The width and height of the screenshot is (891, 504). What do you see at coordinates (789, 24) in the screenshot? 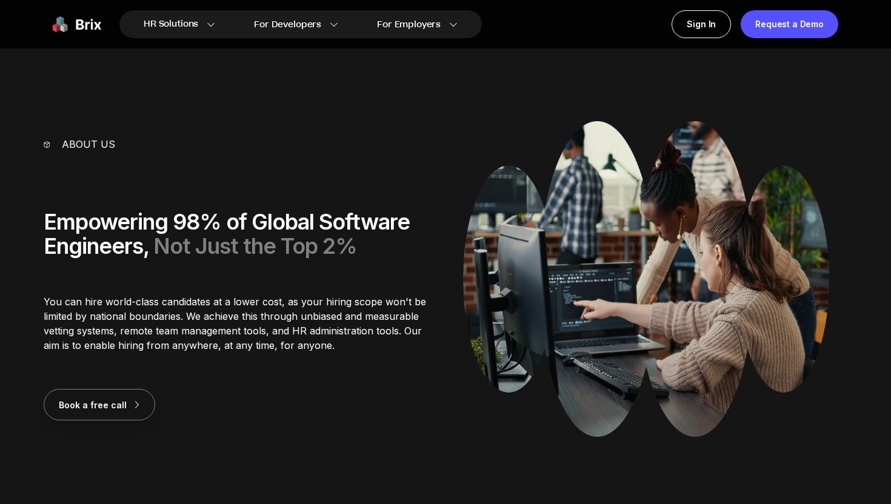
I see `div: Request a Demo` at bounding box center [789, 24].